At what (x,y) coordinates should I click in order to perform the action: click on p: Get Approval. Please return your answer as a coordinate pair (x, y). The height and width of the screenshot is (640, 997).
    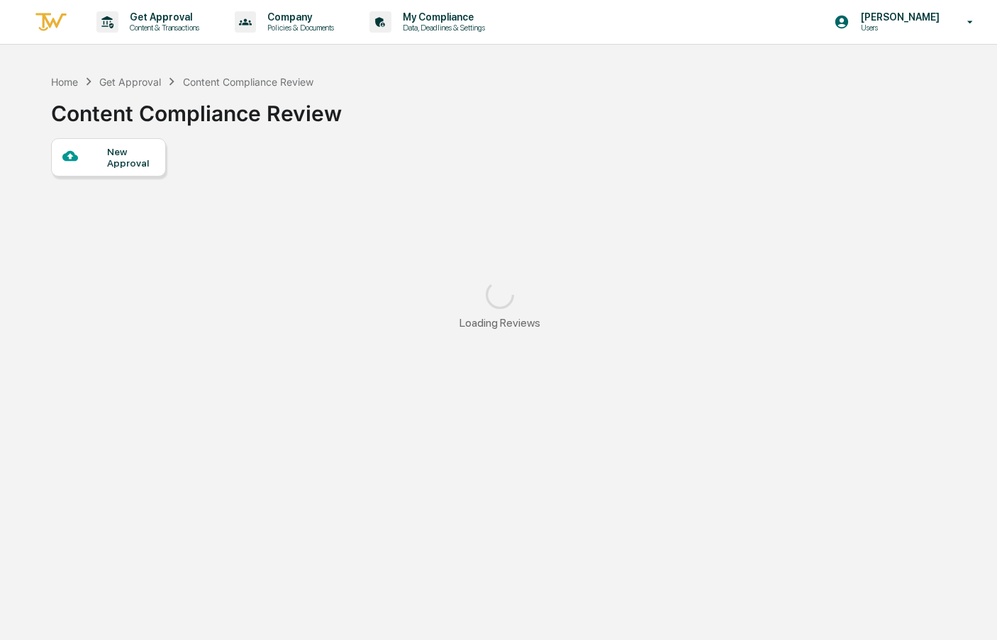
    Looking at the image, I should click on (162, 17).